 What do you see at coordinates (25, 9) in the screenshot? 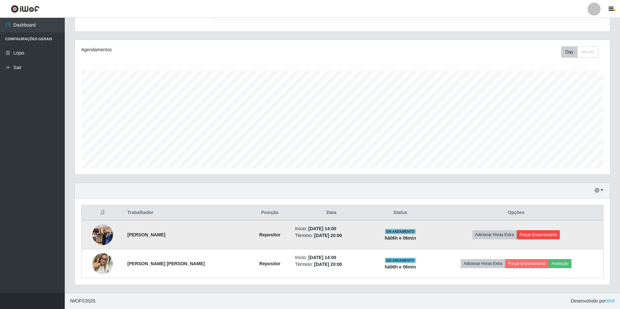
I see `img: CoreUI Logo` at bounding box center [25, 9].